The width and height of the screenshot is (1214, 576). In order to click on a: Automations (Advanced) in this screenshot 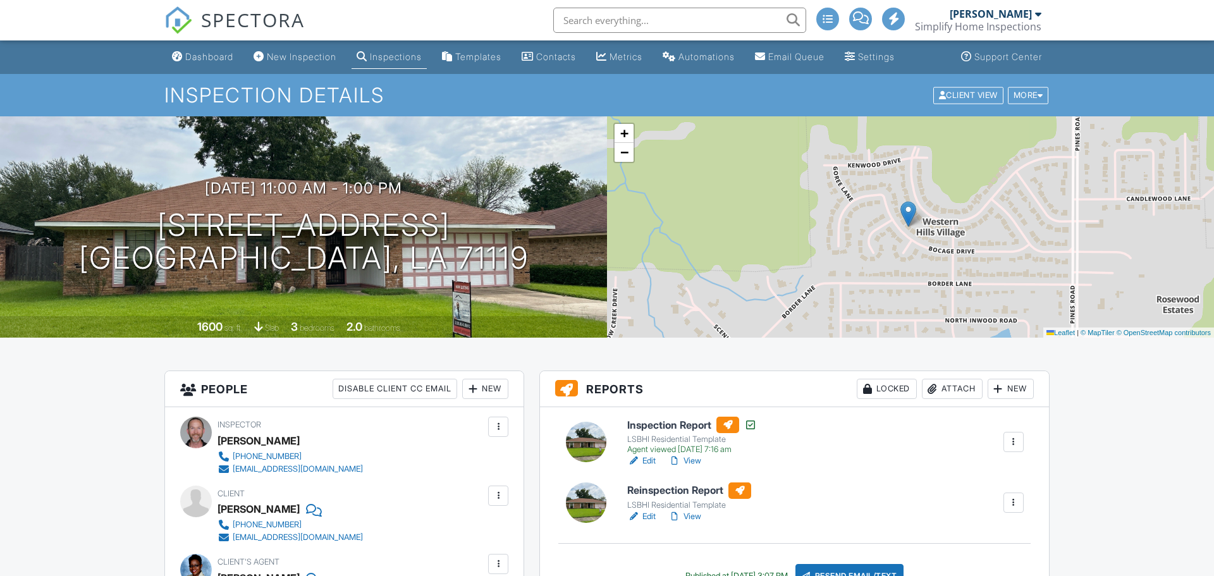, I will do `click(699, 57)`.